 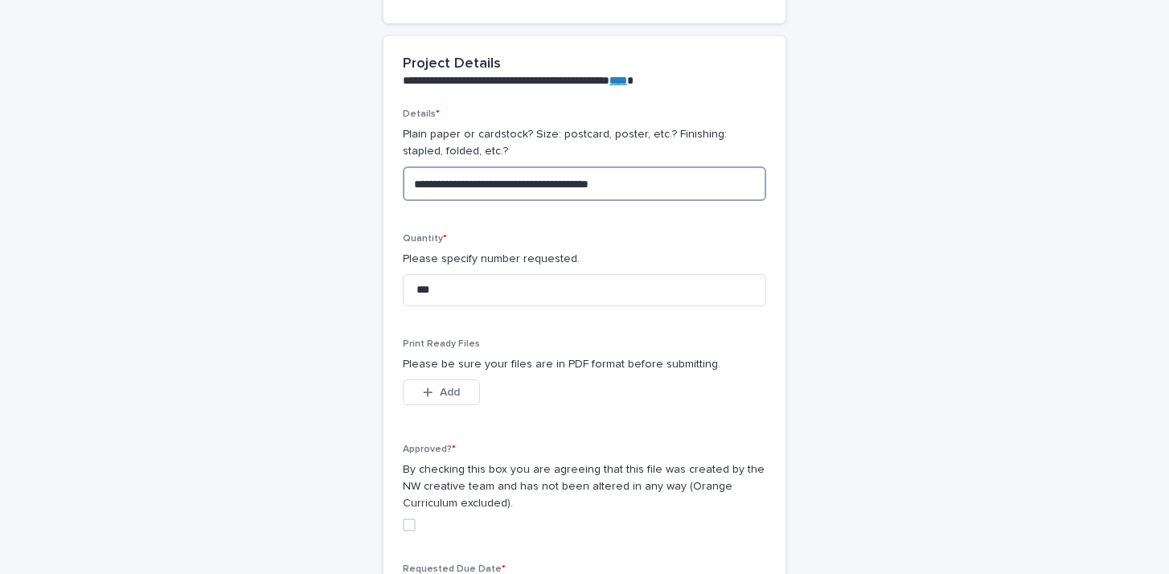 I want to click on span: Add, so click(x=450, y=392).